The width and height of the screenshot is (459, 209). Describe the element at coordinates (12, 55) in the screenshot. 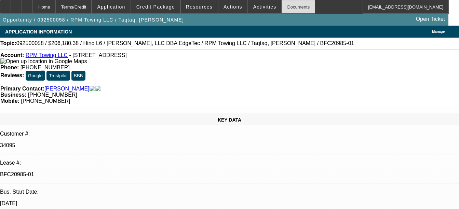

I see `strong: Account:` at that location.